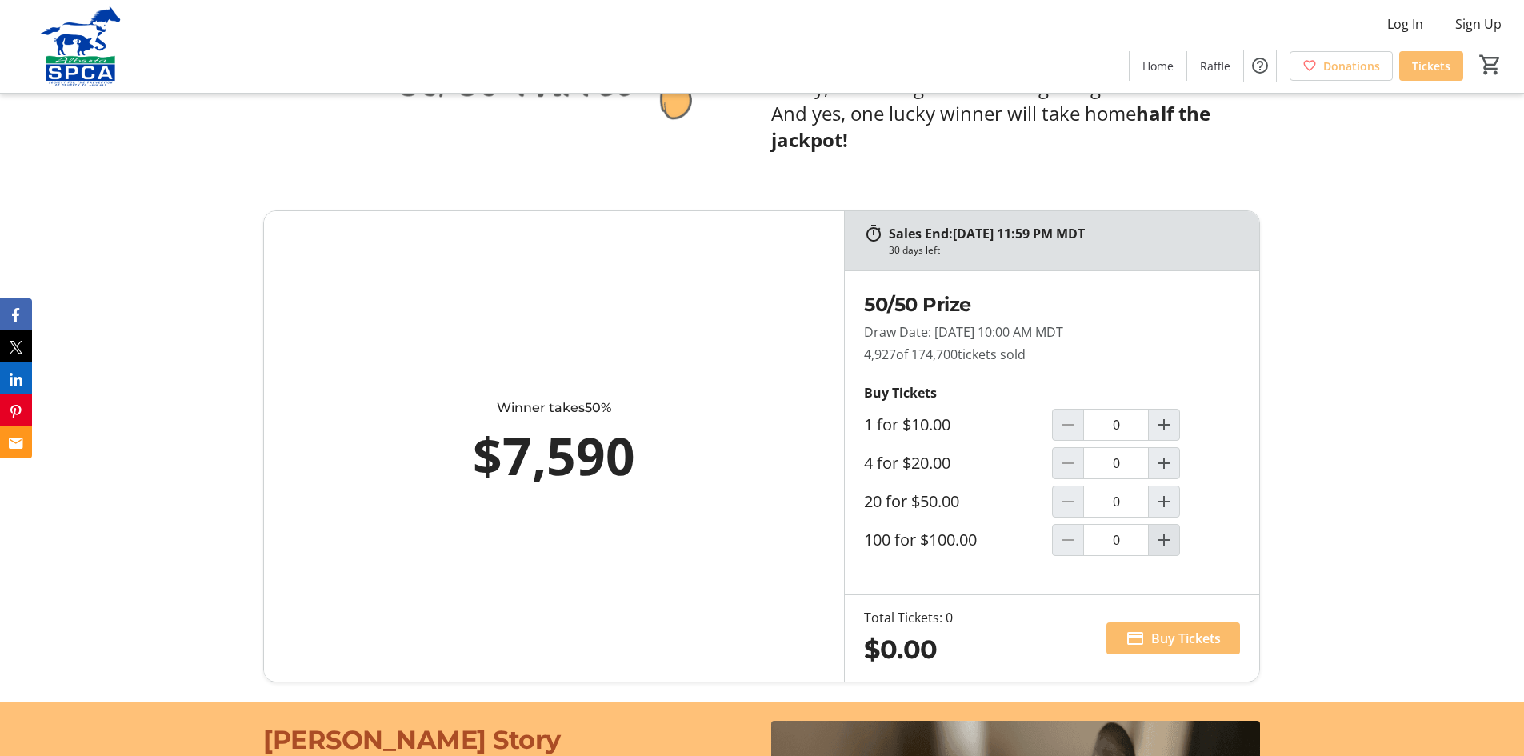 The image size is (1524, 756). Describe the element at coordinates (597, 407) in the screenshot. I see `span: 50%` at that location.